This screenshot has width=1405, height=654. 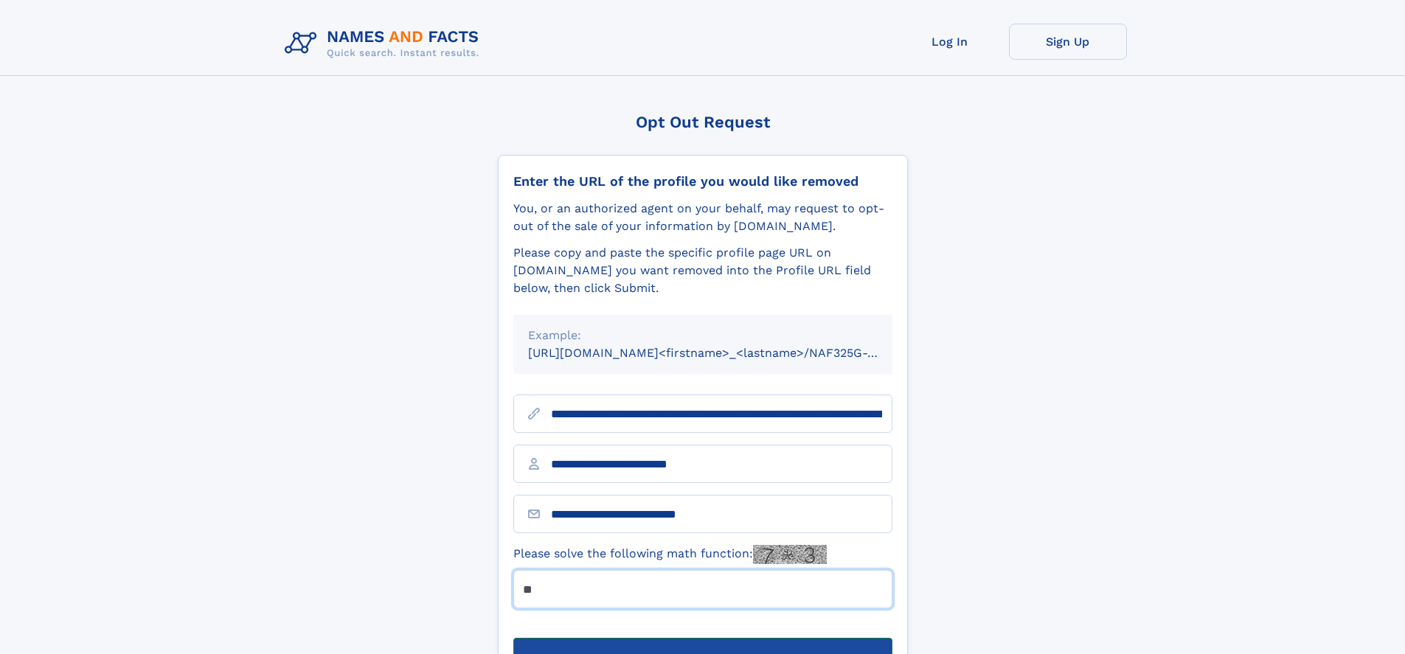 I want to click on img: Logo Names and Facts, so click(x=385, y=44).